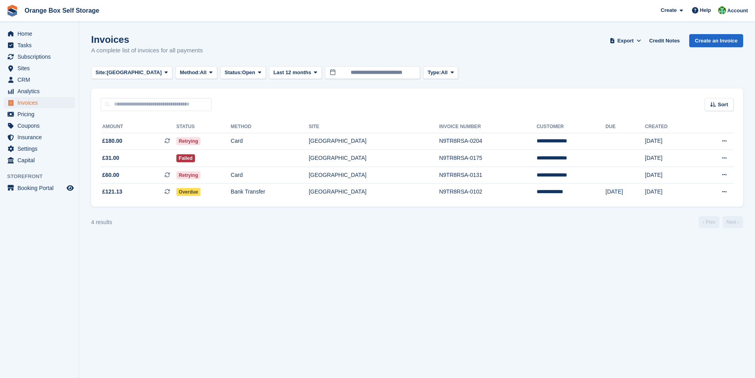  I want to click on th: Site, so click(374, 127).